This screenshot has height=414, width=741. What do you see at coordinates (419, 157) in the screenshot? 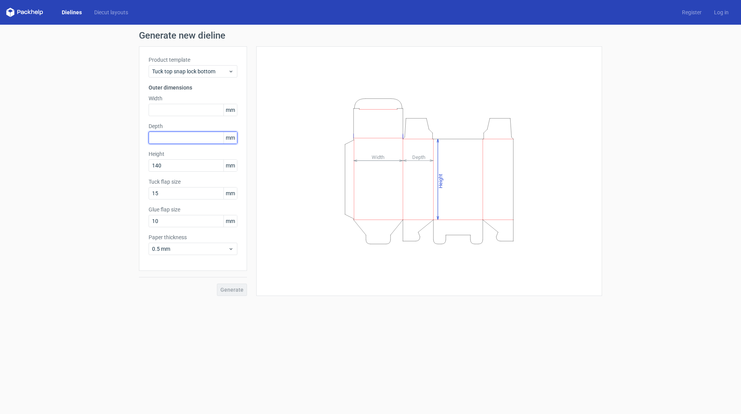
I see `tspan: Depth` at bounding box center [419, 157].